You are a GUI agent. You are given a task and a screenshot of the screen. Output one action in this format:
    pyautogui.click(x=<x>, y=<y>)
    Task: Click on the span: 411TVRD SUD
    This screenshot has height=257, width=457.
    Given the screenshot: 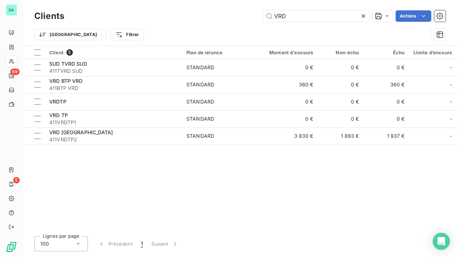 What is the action you would take?
    pyautogui.click(x=114, y=71)
    